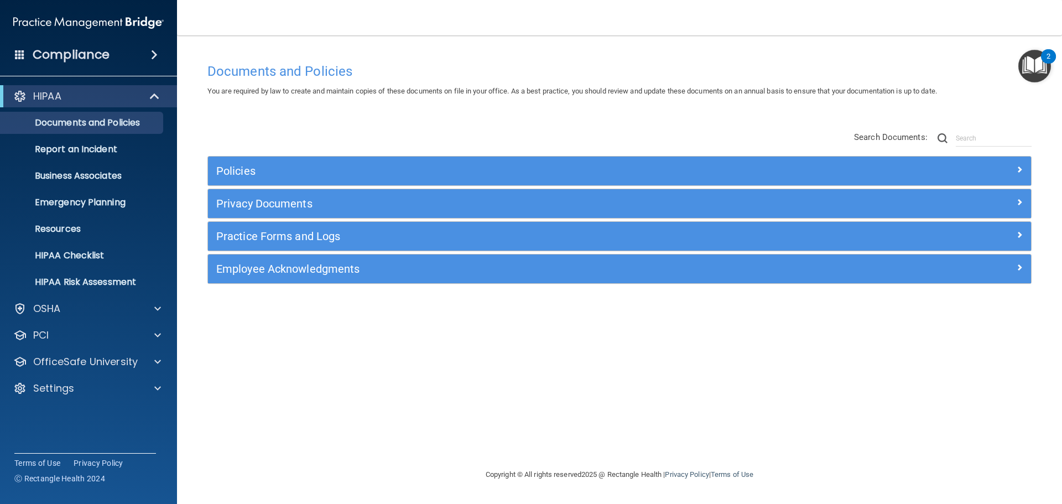  Describe the element at coordinates (41, 335) in the screenshot. I see `p: PCI` at that location.